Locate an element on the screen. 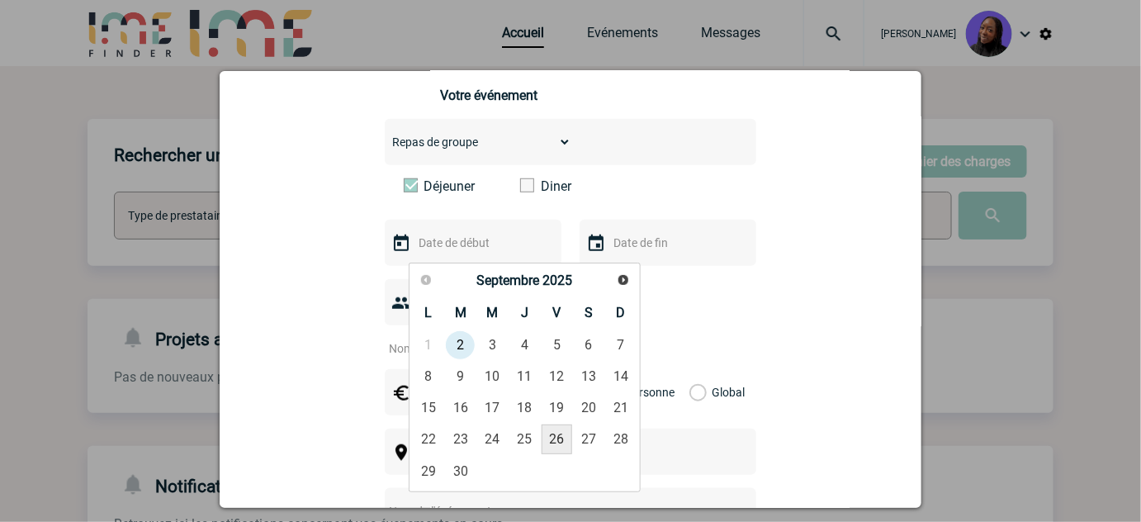  a: 12 is located at coordinates (557, 377).